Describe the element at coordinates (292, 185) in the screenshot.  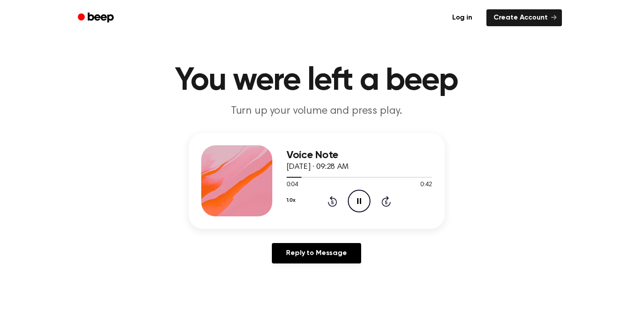
I see `span: 0:04` at that location.